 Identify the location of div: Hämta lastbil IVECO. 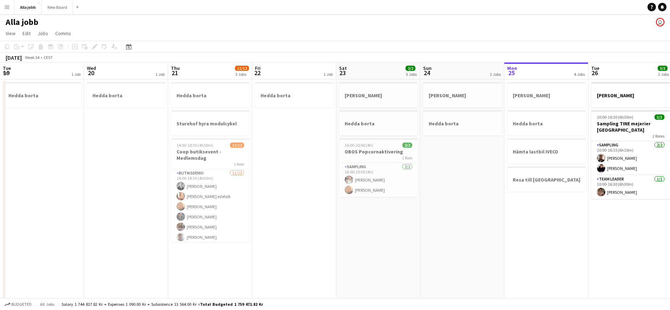
(546, 151).